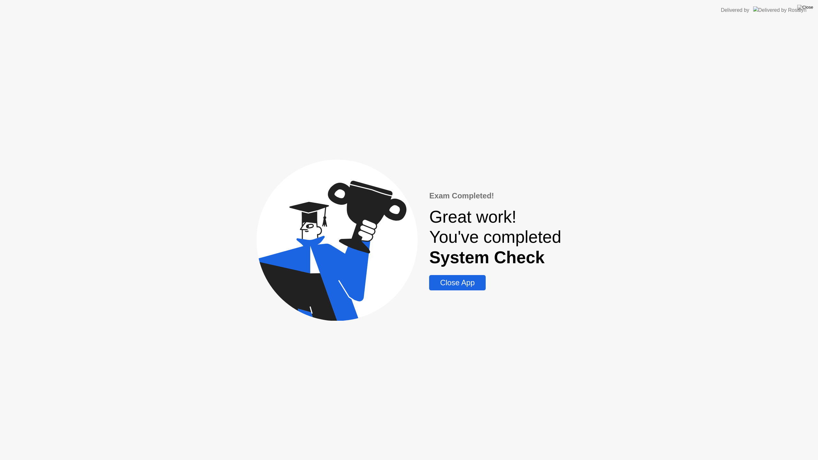  I want to click on div: Exam Completed!, so click(495, 196).